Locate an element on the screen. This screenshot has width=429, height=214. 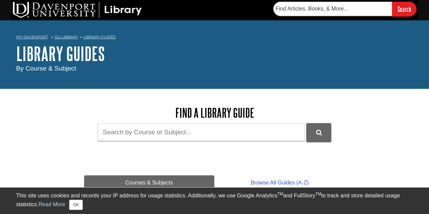
a: My Davenport is located at coordinates (32, 37).